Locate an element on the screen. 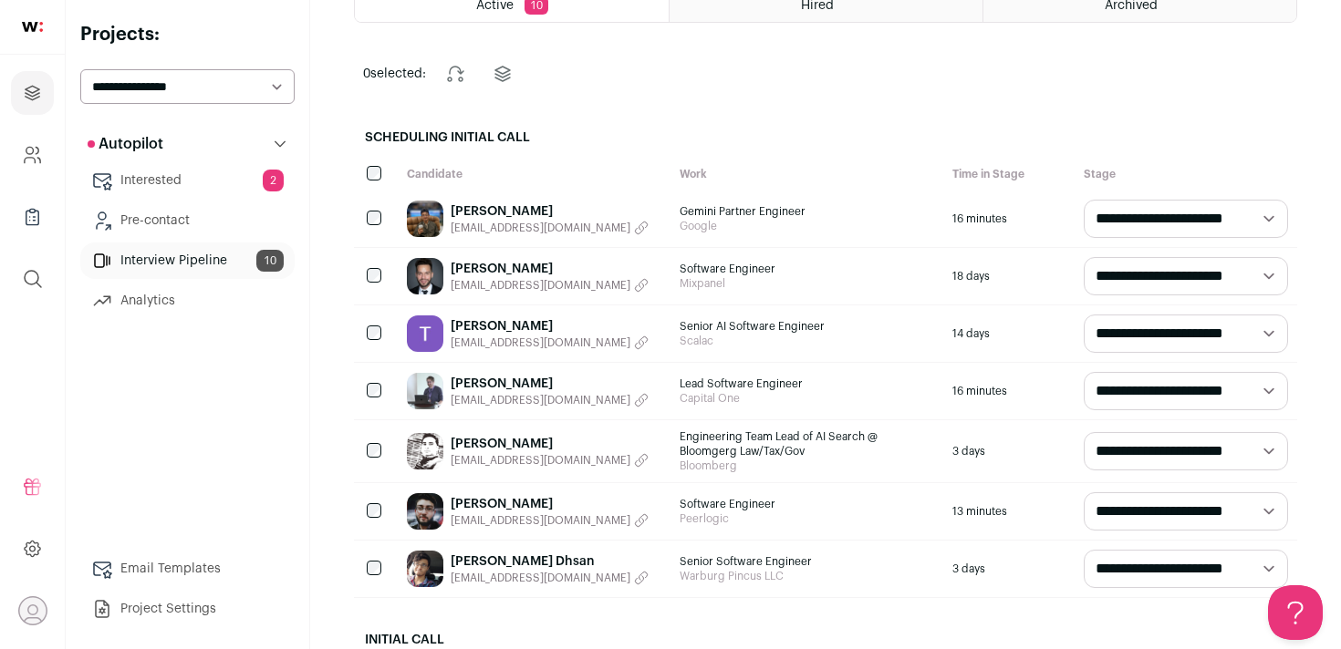 The height and width of the screenshot is (649, 1341). span: selected: is located at coordinates (394, 74).